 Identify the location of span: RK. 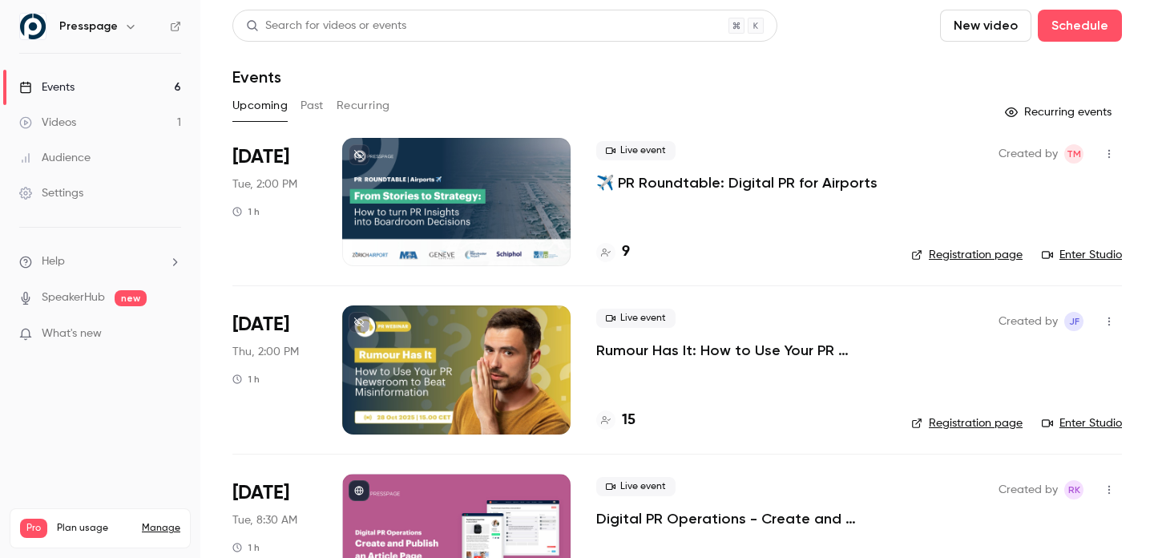
(1074, 490).